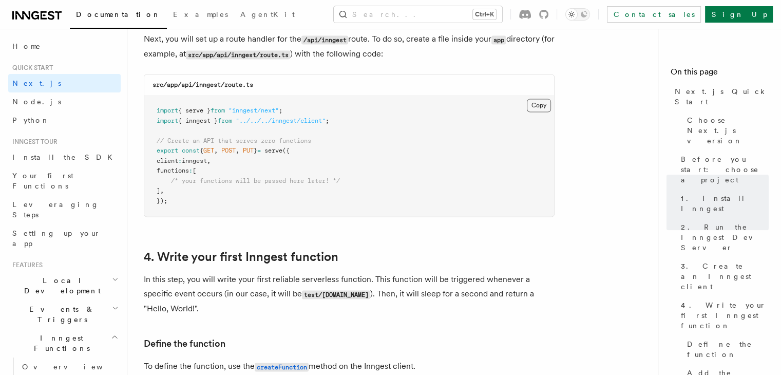  What do you see at coordinates (208, 150) in the screenshot?
I see `span: GET` at bounding box center [208, 150].